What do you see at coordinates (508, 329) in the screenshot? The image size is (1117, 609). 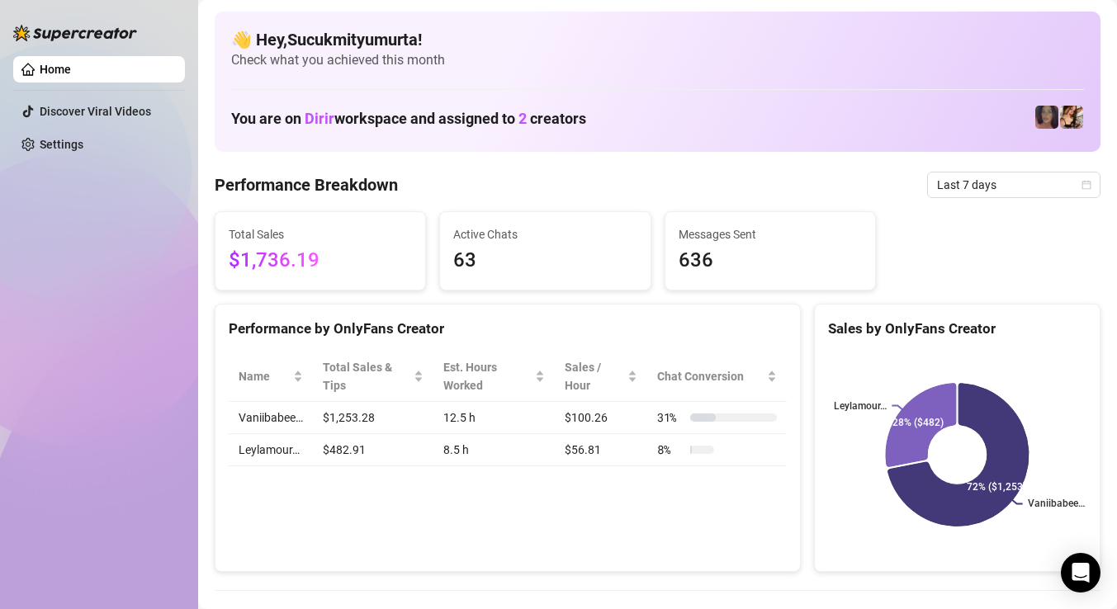 I see `div: Performance by OnlyFans Creator` at bounding box center [508, 329].